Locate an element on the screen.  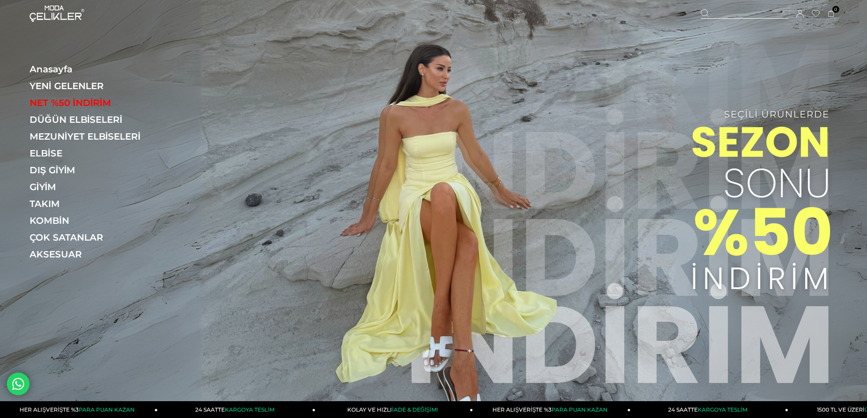
a: ELBİSE is located at coordinates (92, 153).